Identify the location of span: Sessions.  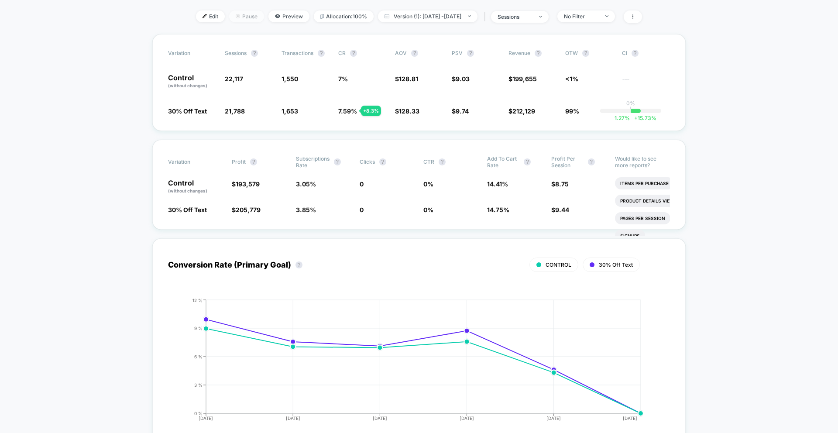
(236, 53).